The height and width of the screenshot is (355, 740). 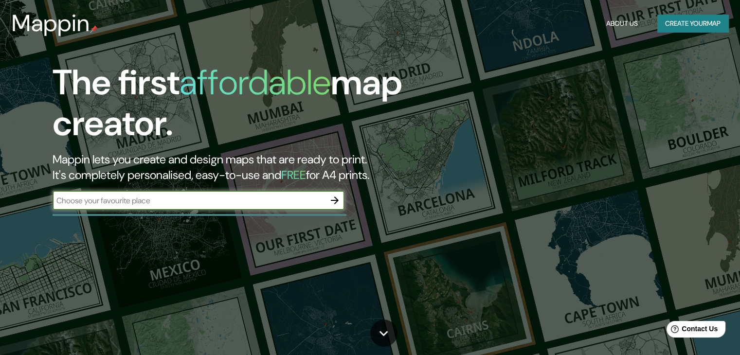 What do you see at coordinates (622, 23) in the screenshot?
I see `button: About Us` at bounding box center [622, 23].